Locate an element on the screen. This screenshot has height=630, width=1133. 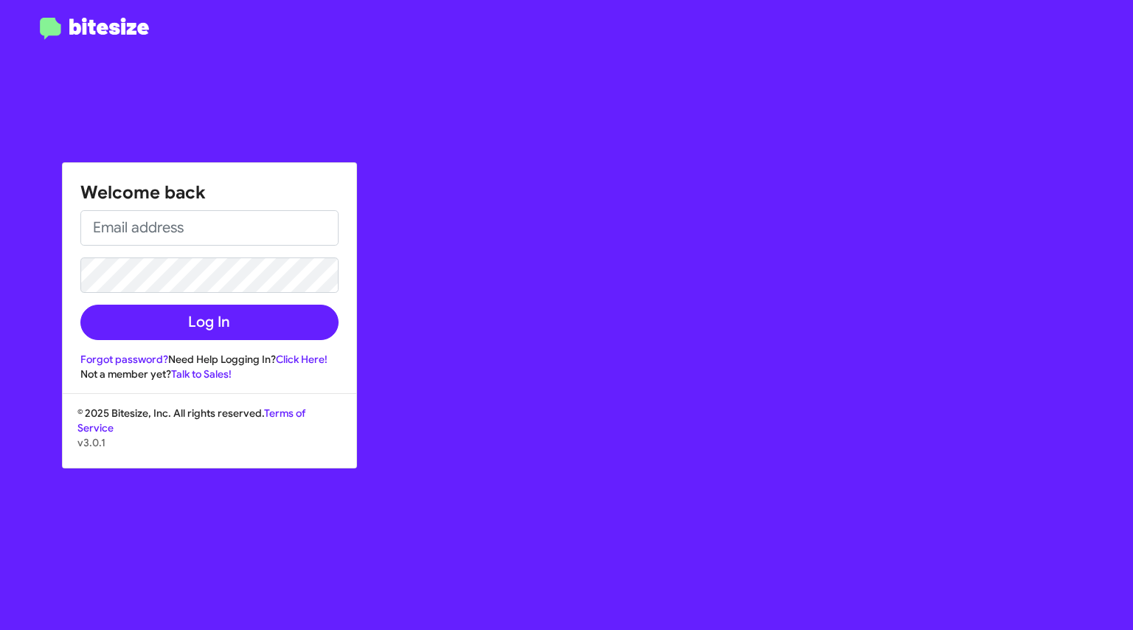
button: Log In is located at coordinates (209, 322).